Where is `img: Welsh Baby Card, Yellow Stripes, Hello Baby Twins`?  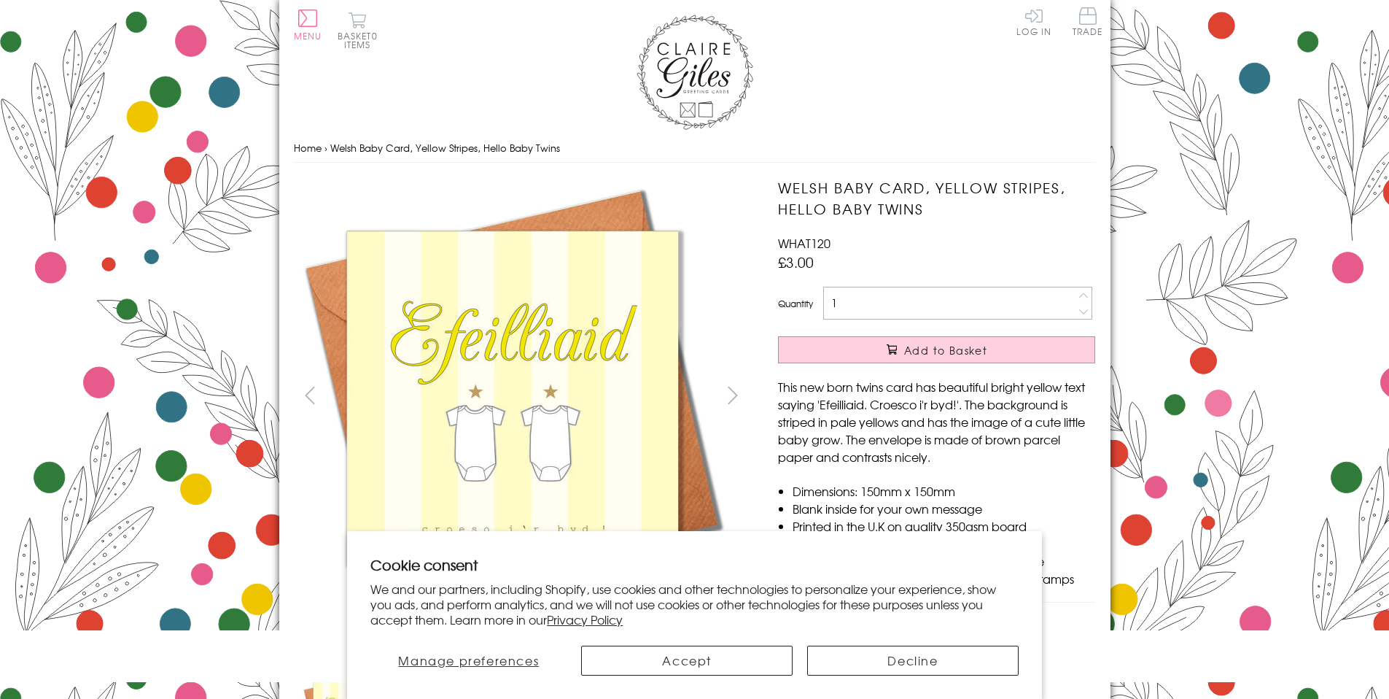
img: Welsh Baby Card, Yellow Stripes, Hello Baby Twins is located at coordinates (513, 396).